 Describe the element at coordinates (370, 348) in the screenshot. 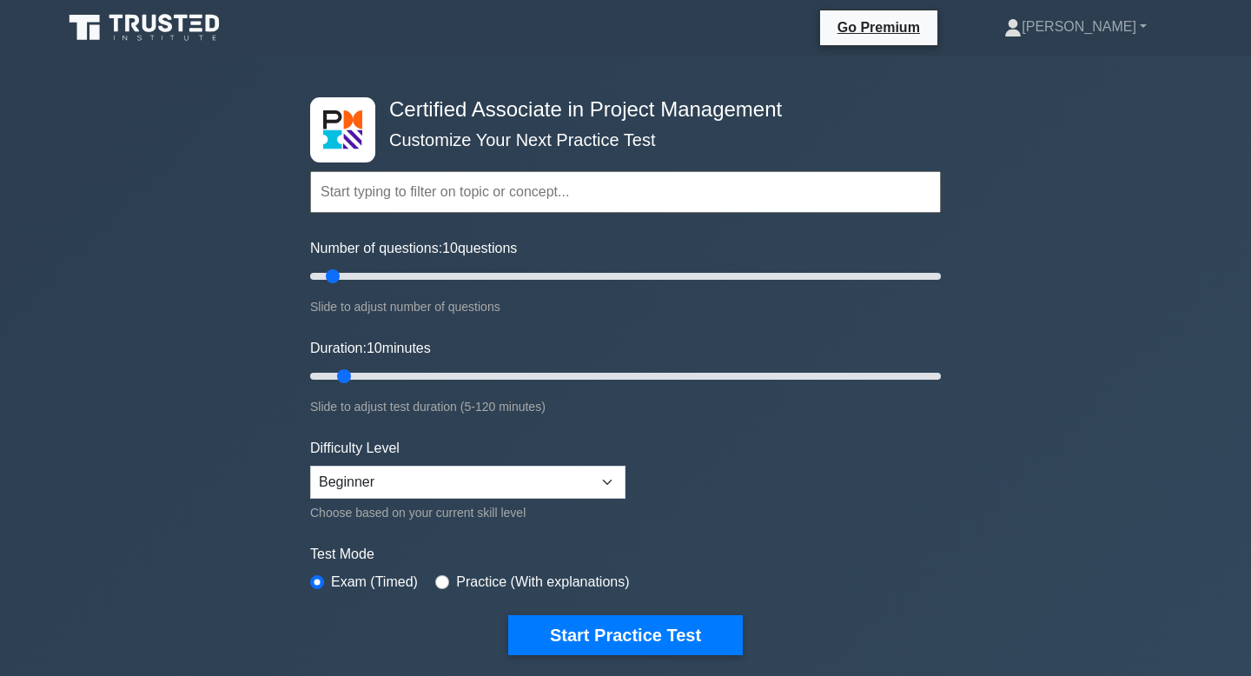

I see `label: Duration: minutes` at that location.